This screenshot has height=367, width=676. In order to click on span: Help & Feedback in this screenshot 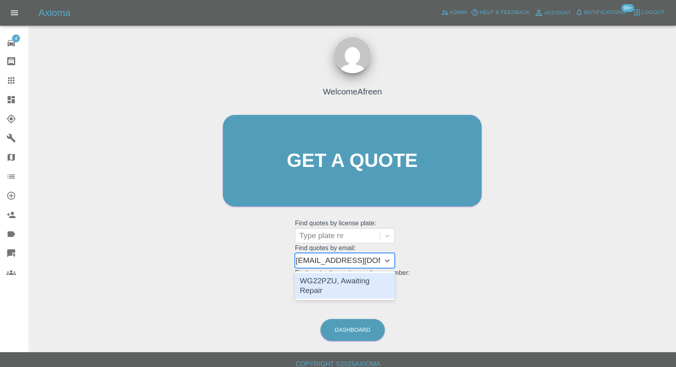, I will do `click(505, 12)`.